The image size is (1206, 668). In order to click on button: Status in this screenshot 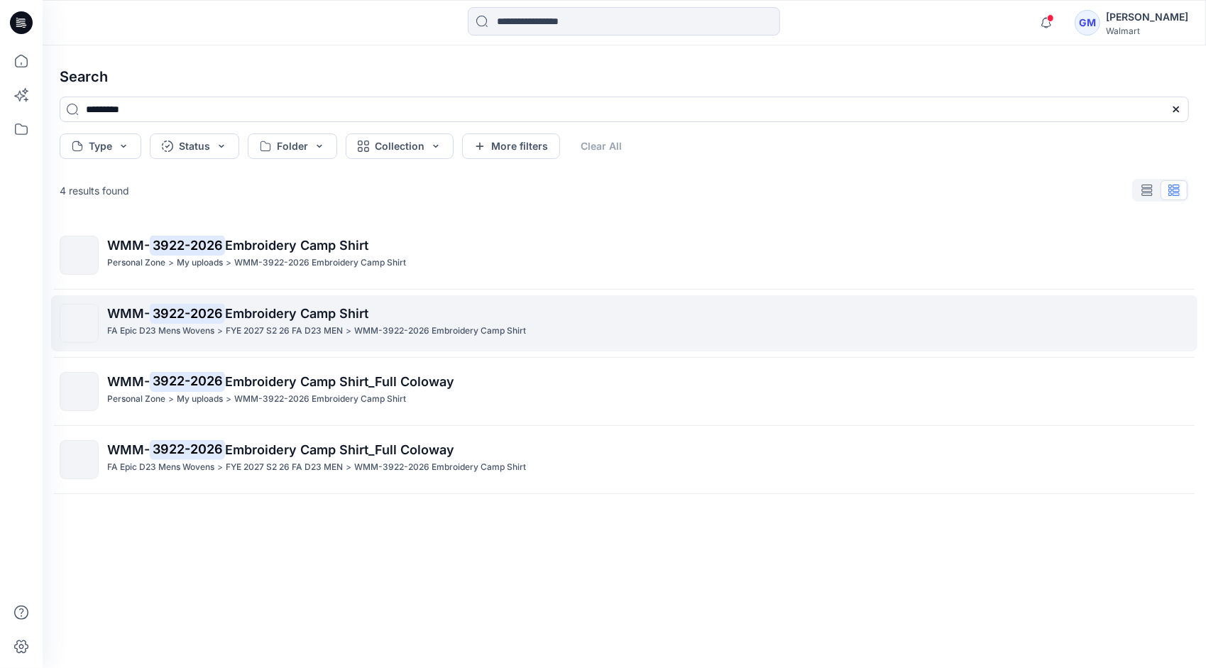, I will do `click(195, 146)`.